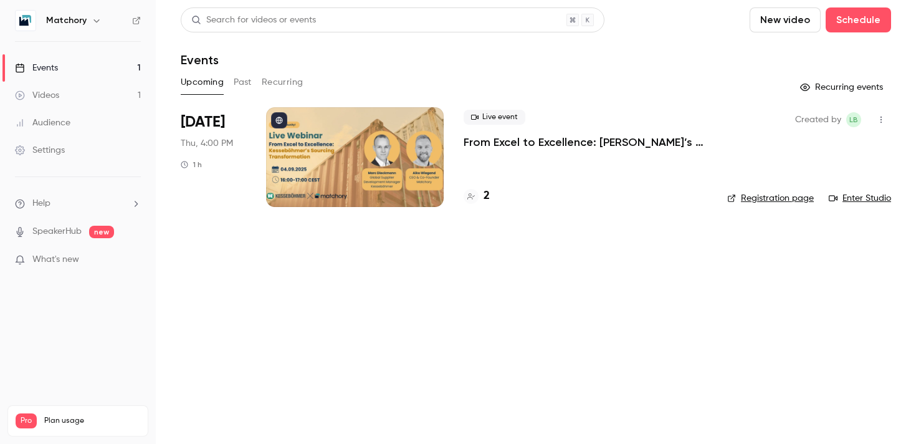 The width and height of the screenshot is (916, 444). I want to click on h4: 2, so click(487, 196).